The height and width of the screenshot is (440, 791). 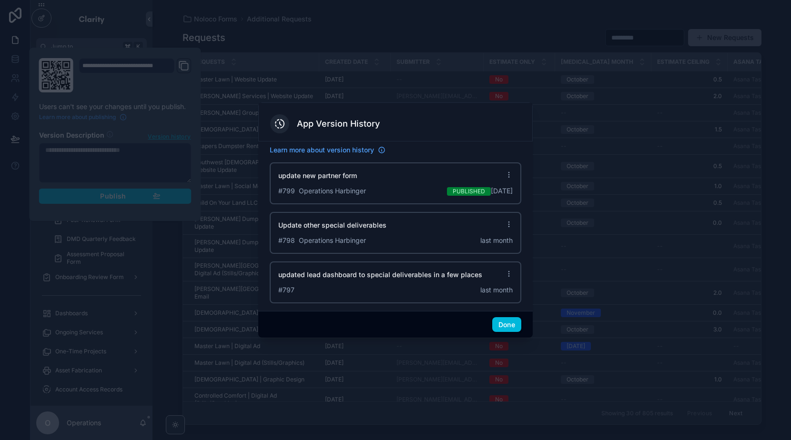 I want to click on span: update new partner form, so click(x=317, y=176).